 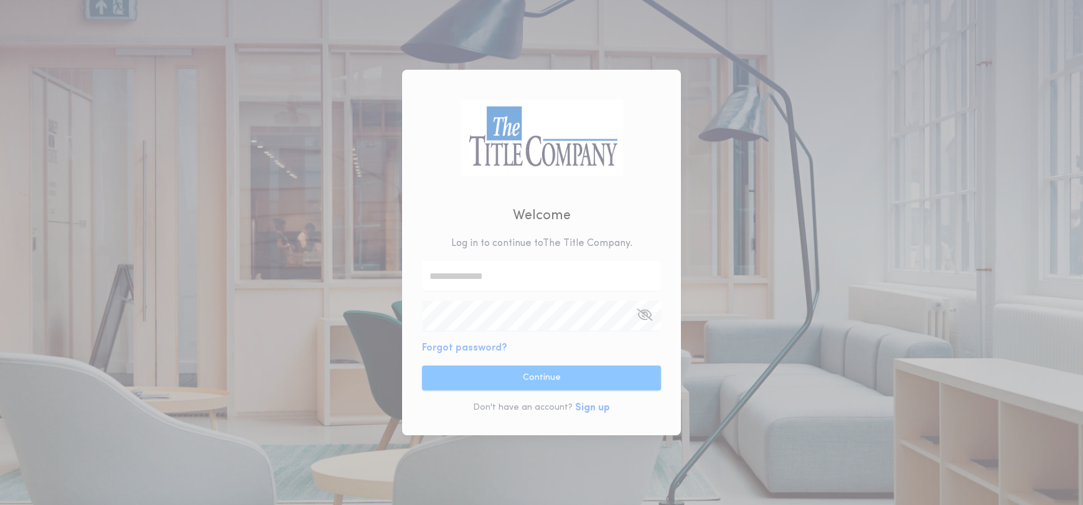 I want to click on img: logo, so click(x=541, y=137).